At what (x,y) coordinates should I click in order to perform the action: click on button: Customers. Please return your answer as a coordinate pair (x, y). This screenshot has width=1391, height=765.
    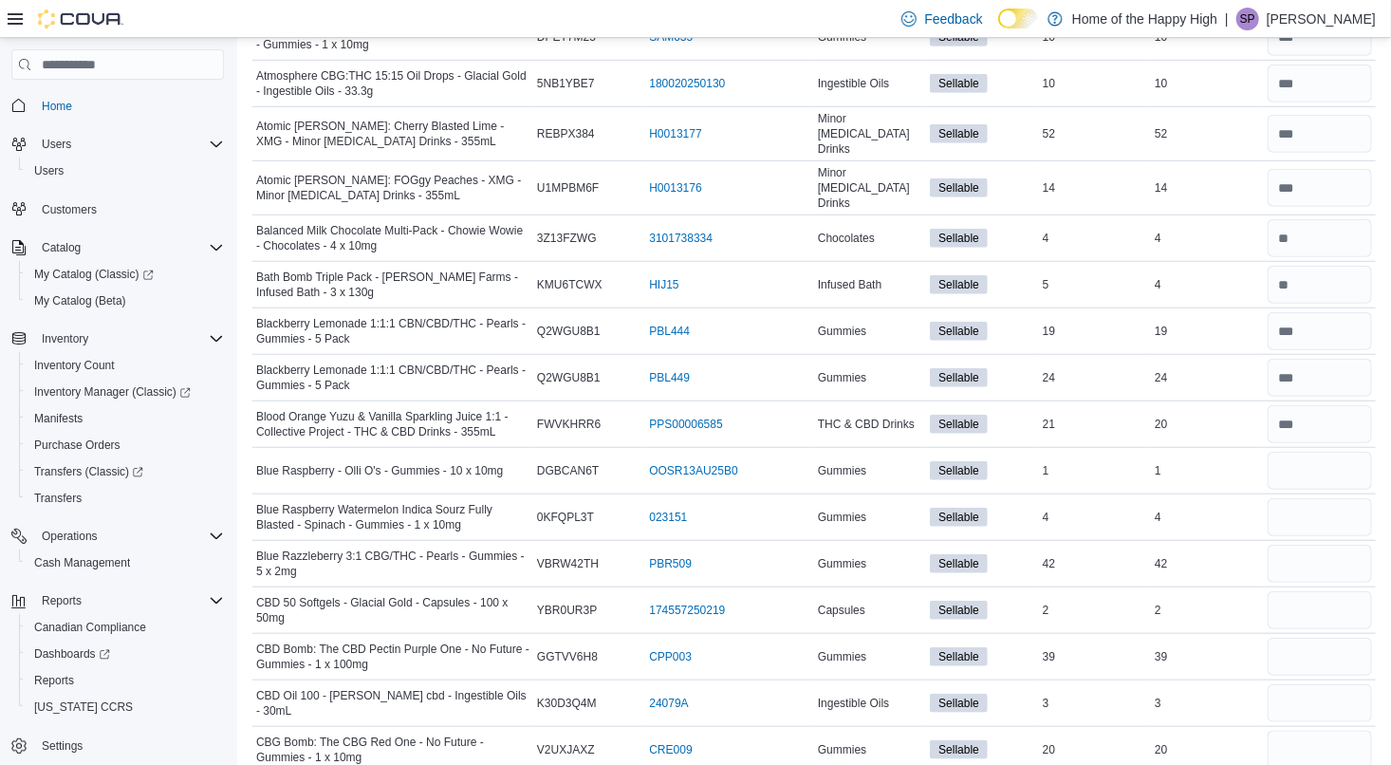
    Looking at the image, I should click on (118, 209).